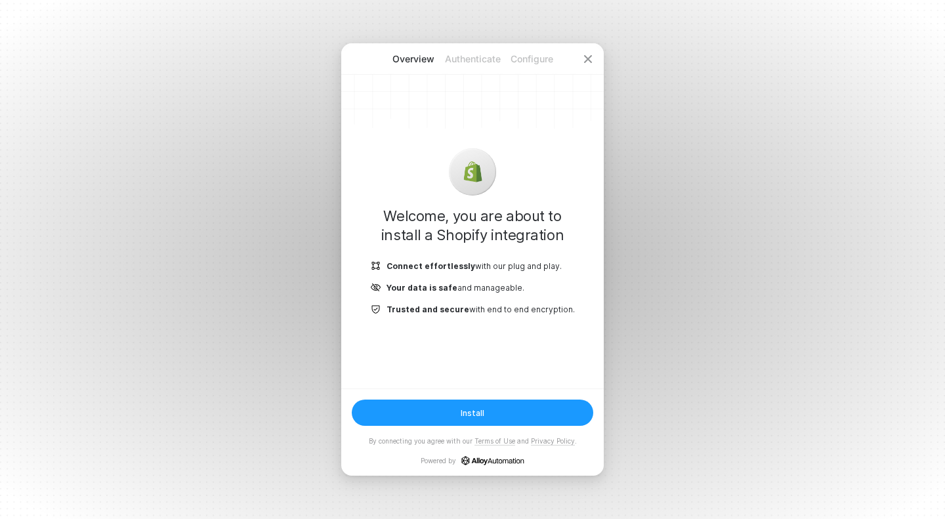 The image size is (945, 519). Describe the element at coordinates (422, 288) in the screenshot. I see `b: Your data is safe` at that location.